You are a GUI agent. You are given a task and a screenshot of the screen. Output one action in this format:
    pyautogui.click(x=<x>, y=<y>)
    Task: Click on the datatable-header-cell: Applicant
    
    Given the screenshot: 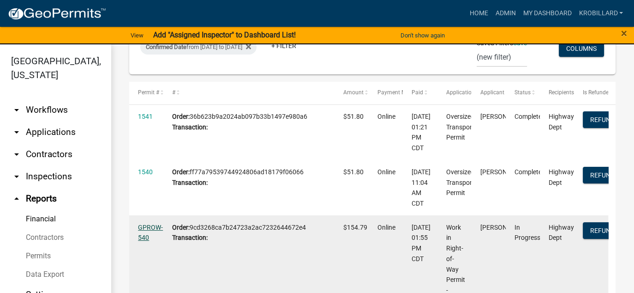 What is the action you would take?
    pyautogui.click(x=488, y=93)
    